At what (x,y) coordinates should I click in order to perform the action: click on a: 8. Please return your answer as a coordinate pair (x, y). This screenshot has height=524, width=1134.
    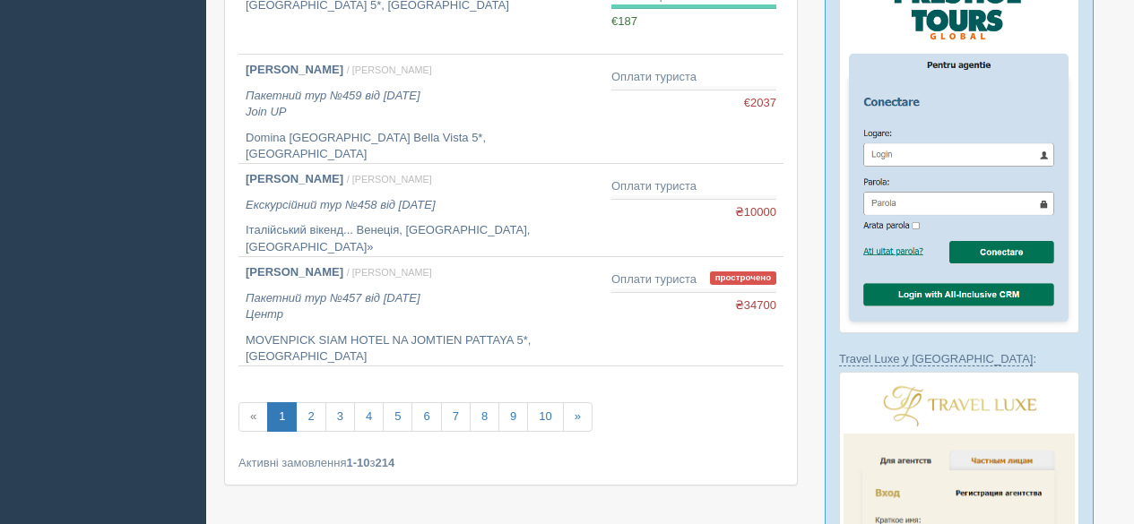
    Looking at the image, I should click on (484, 417).